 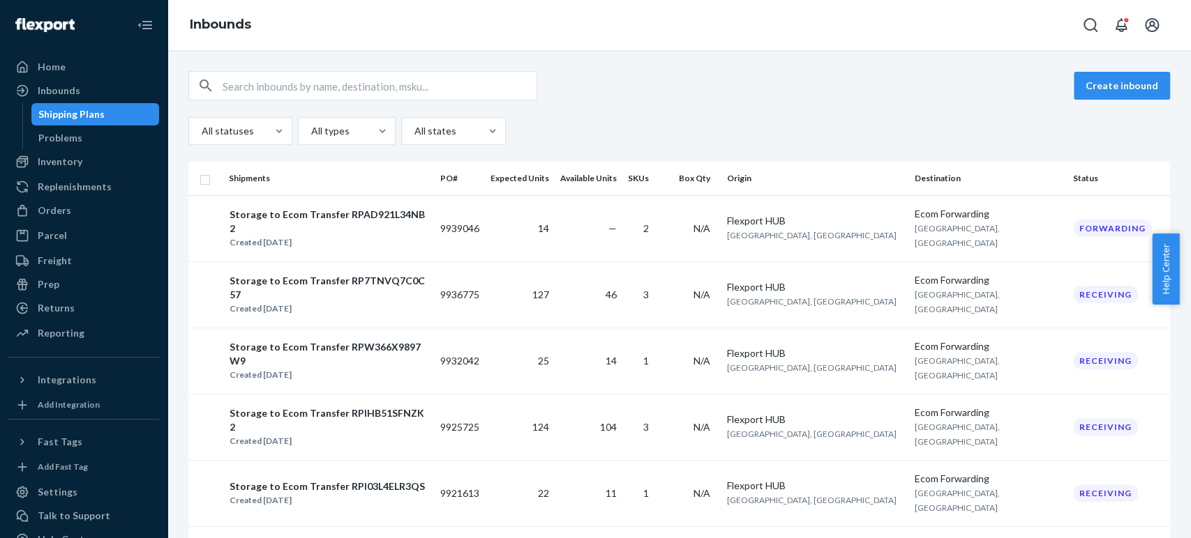 What do you see at coordinates (588, 179) in the screenshot?
I see `th: Available Units` at bounding box center [588, 179].